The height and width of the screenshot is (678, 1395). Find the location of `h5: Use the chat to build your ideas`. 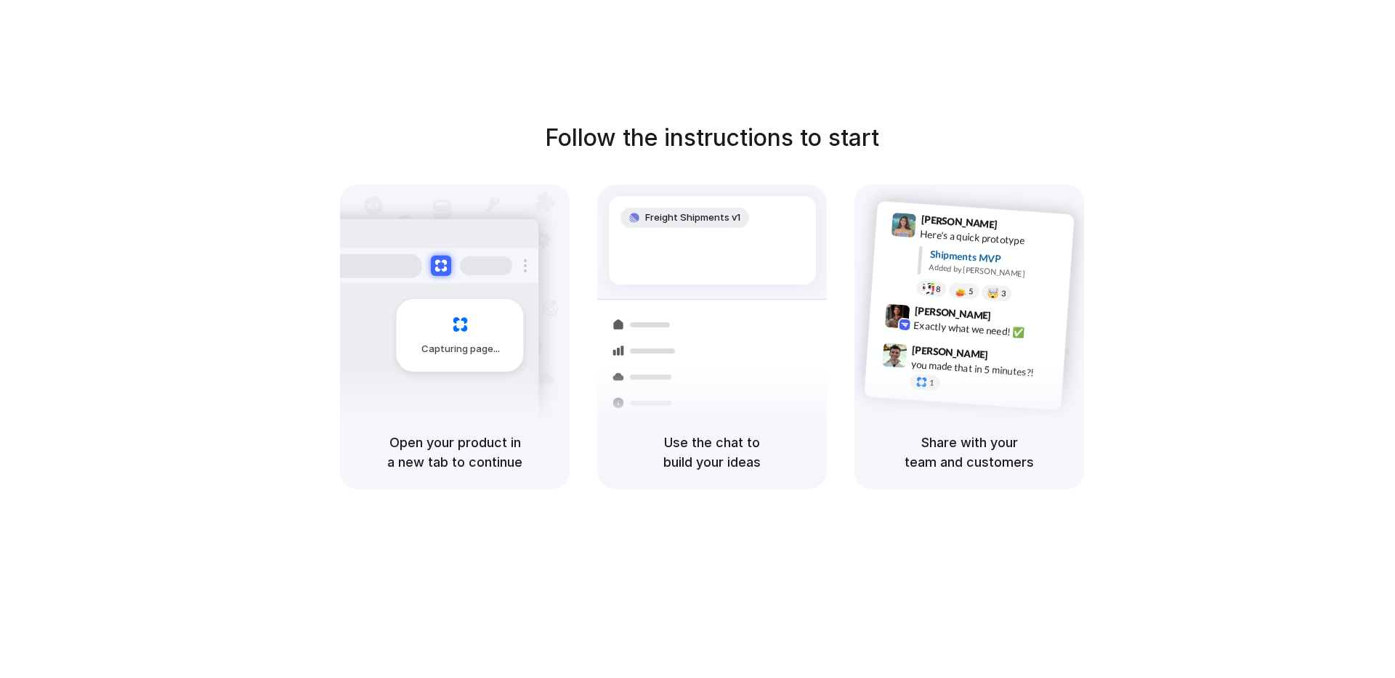

h5: Use the chat to build your ideas is located at coordinates (712, 453).